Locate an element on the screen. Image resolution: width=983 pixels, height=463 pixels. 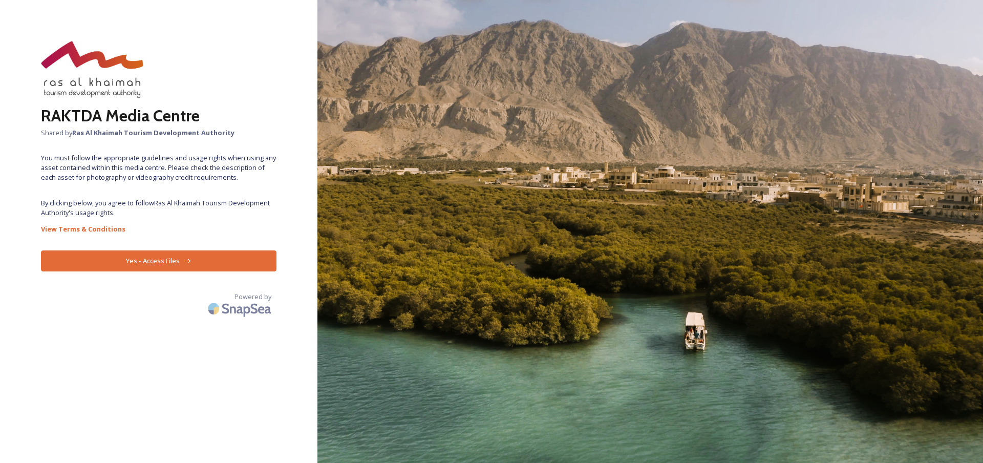
span: By clicking below, you agree to follow Ras Al Khaimah Tourism Development Authority 's usage rights. is located at coordinates (159, 208).